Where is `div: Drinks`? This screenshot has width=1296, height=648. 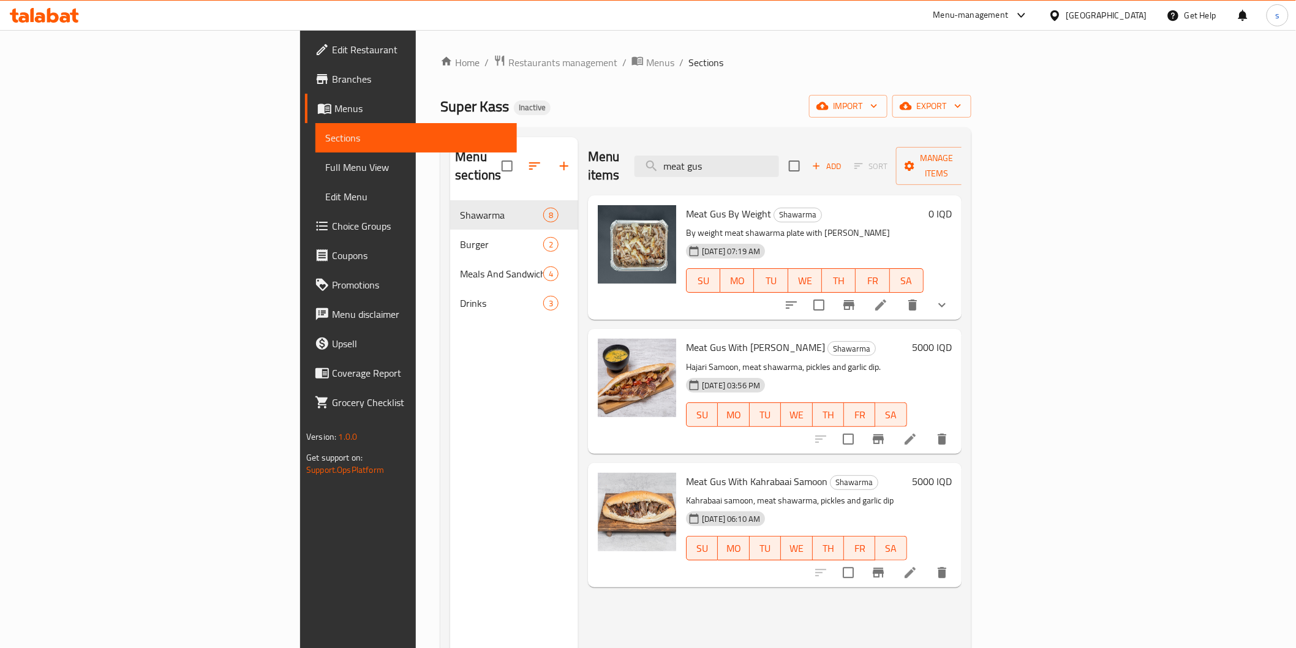
div: Drinks is located at coordinates (501, 303).